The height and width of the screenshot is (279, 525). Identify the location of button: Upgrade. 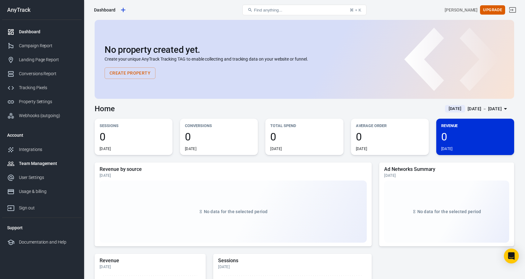
(492, 10).